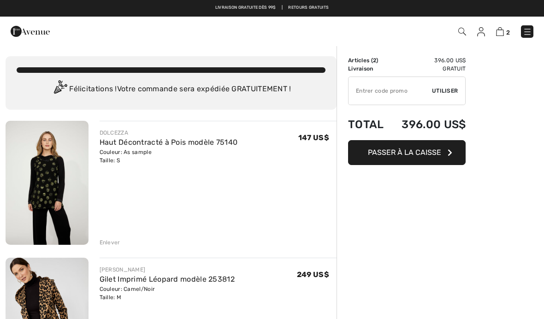 The image size is (544, 319). Describe the element at coordinates (30, 30) in the screenshot. I see `a: 1ère Avenue` at that location.